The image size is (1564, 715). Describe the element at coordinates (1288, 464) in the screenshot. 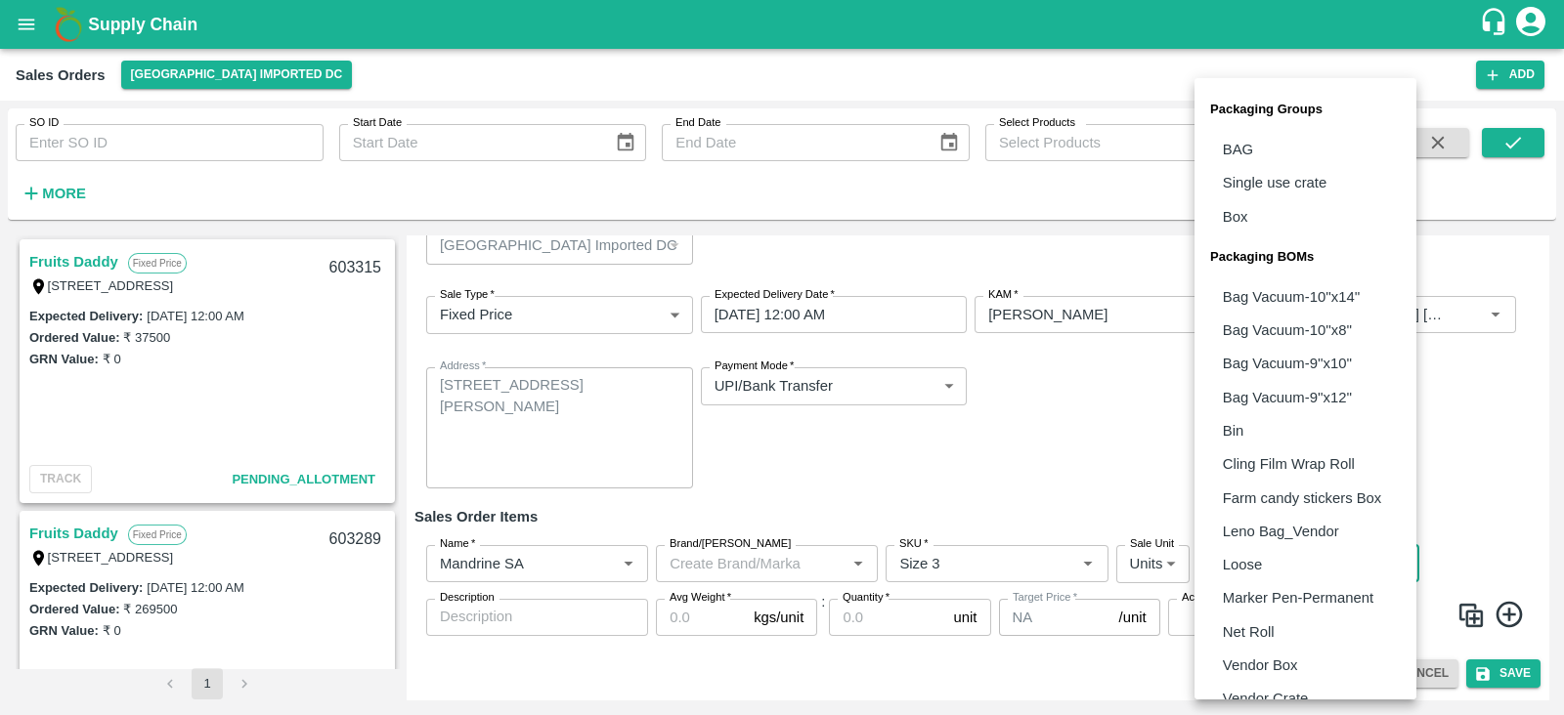

I see `p: Cling Film Wrap Roll` at that location.